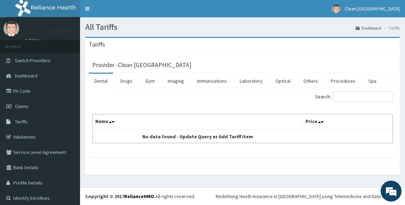 This screenshot has width=405, height=205. Describe the element at coordinates (33, 40) in the screenshot. I see `a: Online` at that location.